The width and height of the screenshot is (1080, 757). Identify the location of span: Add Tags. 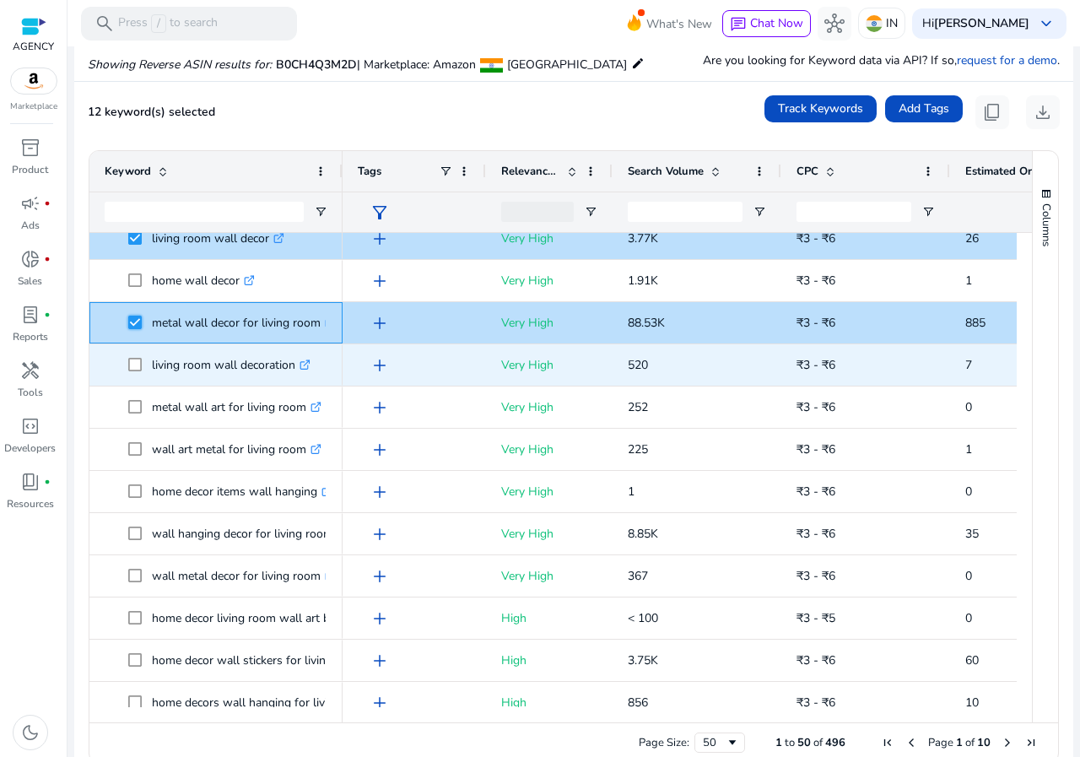
(924, 108).